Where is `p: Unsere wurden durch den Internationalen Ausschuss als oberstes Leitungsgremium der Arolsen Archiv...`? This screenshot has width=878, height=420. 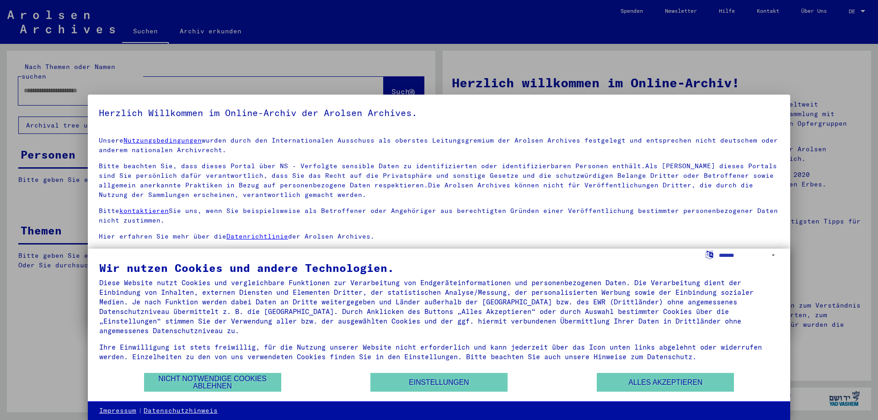 p: Unsere wurden durch den Internationalen Ausschuss als oberstes Leitungsgremium der Arolsen Archiv... is located at coordinates (439, 145).